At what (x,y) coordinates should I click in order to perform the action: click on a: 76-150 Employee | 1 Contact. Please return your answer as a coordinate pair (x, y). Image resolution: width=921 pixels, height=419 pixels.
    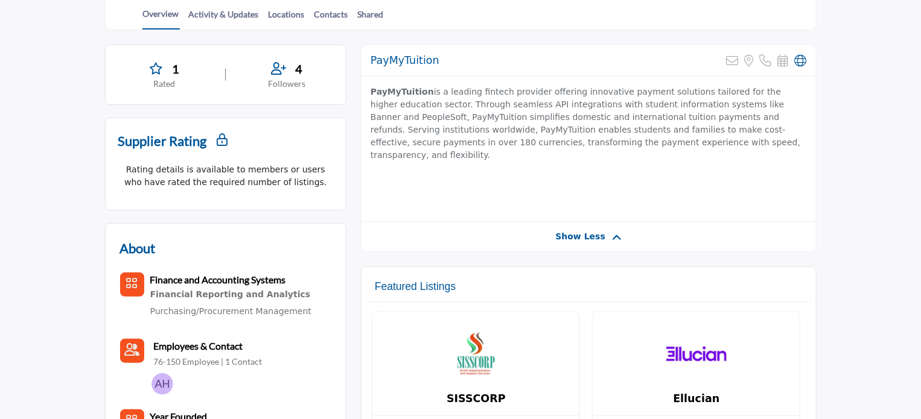
    Looking at the image, I should click on (208, 362).